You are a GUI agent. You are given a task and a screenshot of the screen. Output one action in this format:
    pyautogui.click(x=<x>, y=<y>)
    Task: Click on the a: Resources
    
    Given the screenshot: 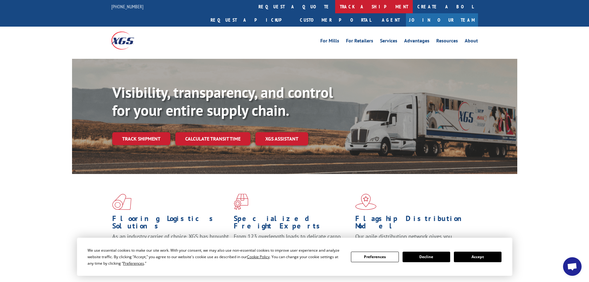 What is the action you would take?
    pyautogui.click(x=447, y=42)
    